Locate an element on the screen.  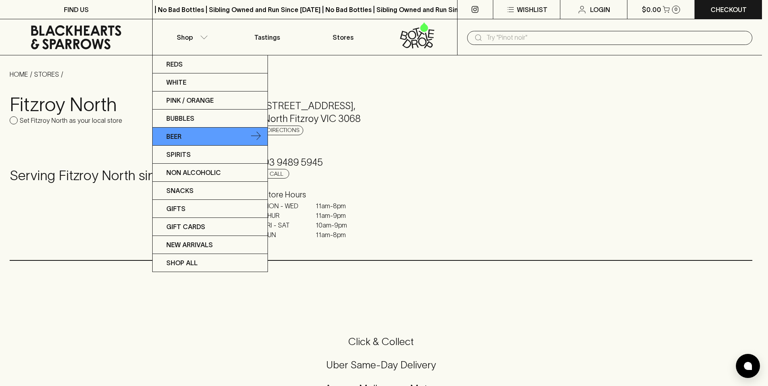
p: SHOP ALL is located at coordinates (182, 263).